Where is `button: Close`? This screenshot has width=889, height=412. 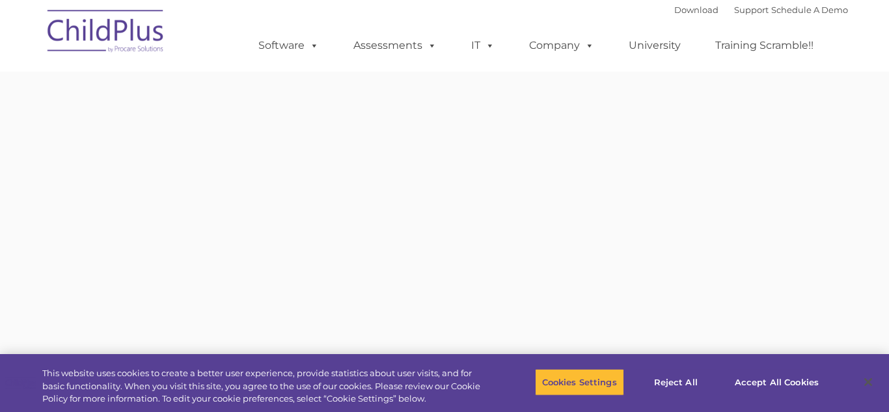 button: Close is located at coordinates (869, 382).